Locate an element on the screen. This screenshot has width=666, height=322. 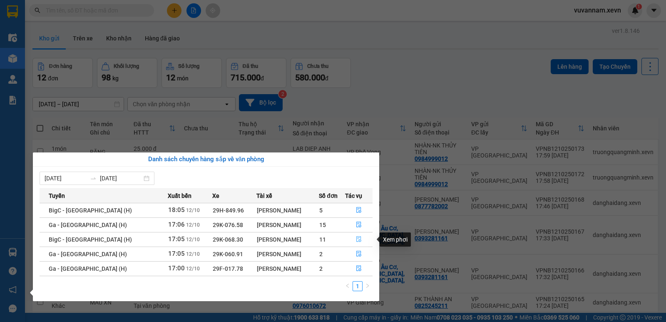
span: left is located at coordinates (348, 286).